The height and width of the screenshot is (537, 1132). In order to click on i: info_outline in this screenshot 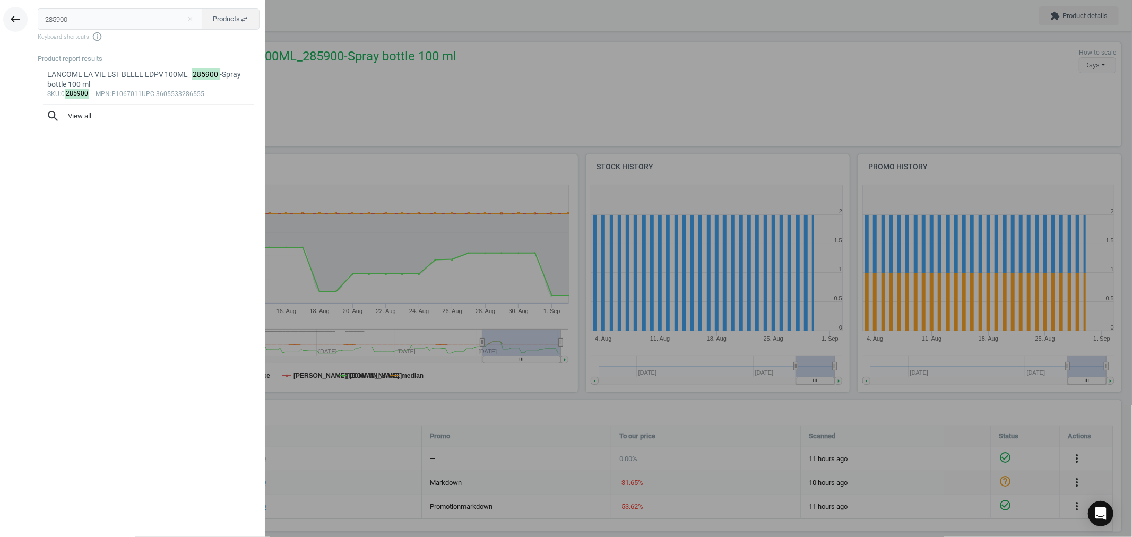, I will do `click(97, 37)`.